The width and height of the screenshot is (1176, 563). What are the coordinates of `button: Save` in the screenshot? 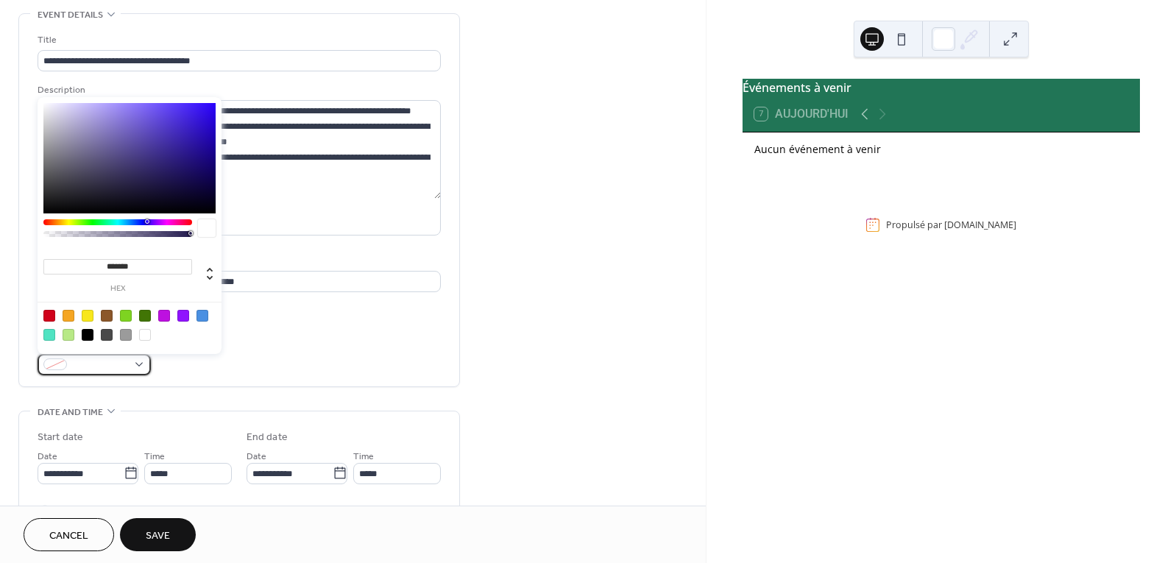 It's located at (157, 534).